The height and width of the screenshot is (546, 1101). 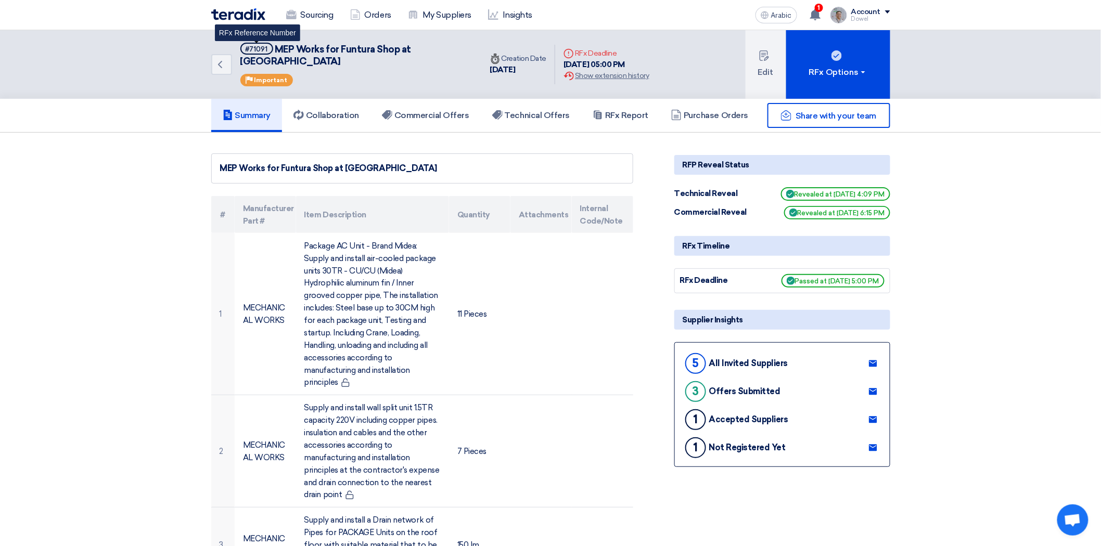 I want to click on font: Package AC Unit - Brand Midea: Supply and install air-cooled package units 30TR - CU/CU (Midea) H..., so click(x=371, y=314).